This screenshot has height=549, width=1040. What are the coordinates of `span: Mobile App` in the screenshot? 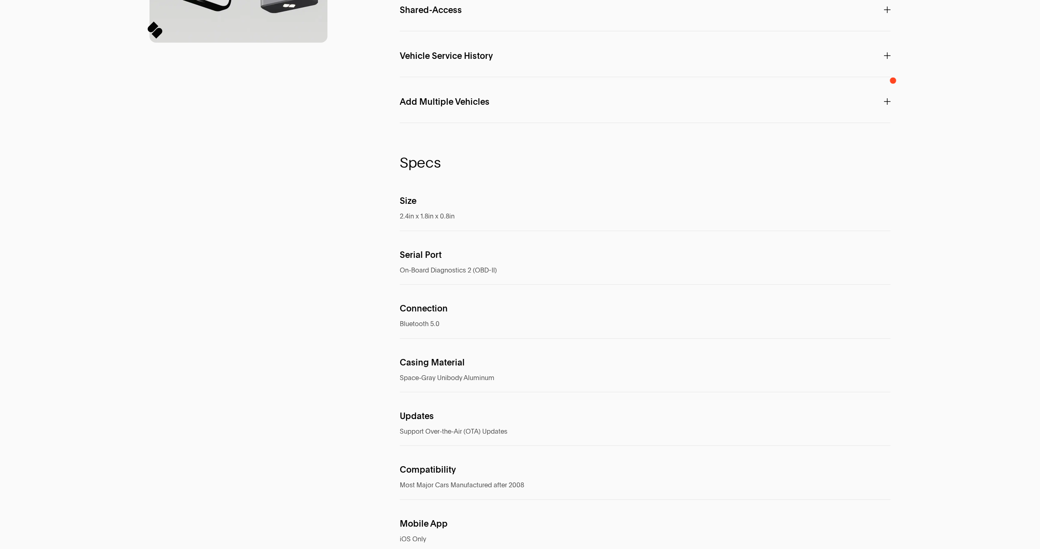 It's located at (424, 524).